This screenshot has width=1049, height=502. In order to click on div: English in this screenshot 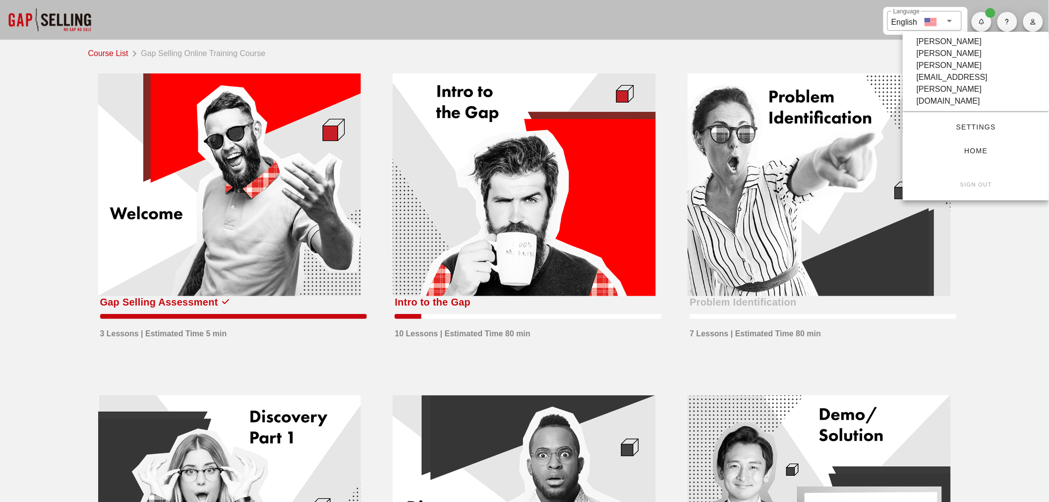, I will do `click(904, 21)`.